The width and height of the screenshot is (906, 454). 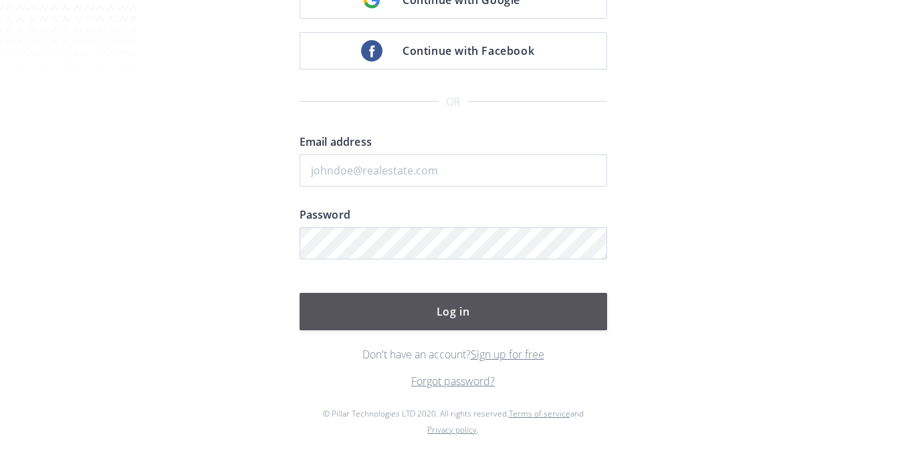 What do you see at coordinates (454, 355) in the screenshot?
I see `p: Don't have an account?` at bounding box center [454, 355].